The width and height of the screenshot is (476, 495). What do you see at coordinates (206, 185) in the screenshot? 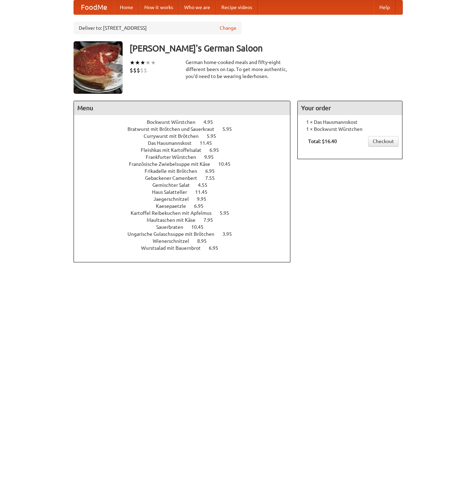
I see `span: 4.55` at bounding box center [206, 185].